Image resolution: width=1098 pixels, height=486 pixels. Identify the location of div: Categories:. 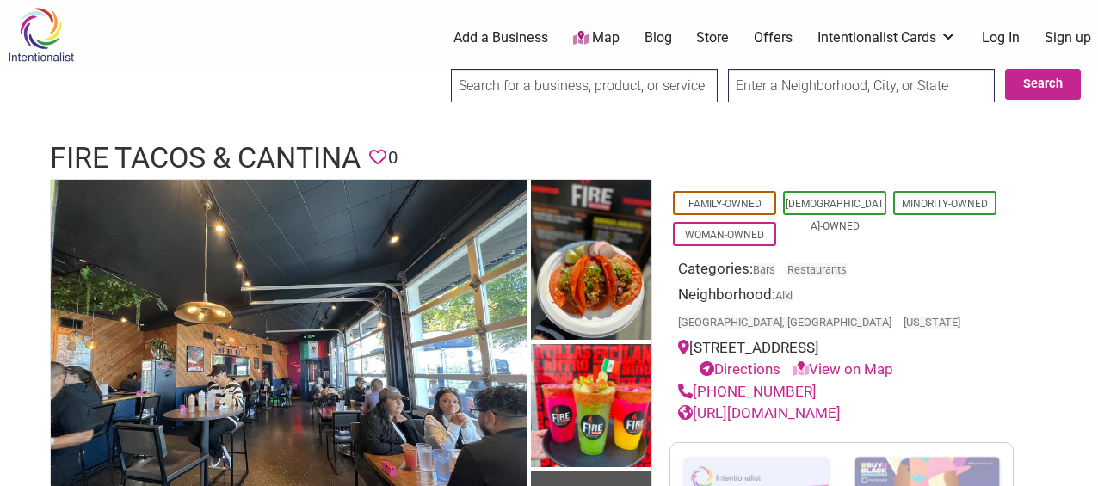
(841, 271).